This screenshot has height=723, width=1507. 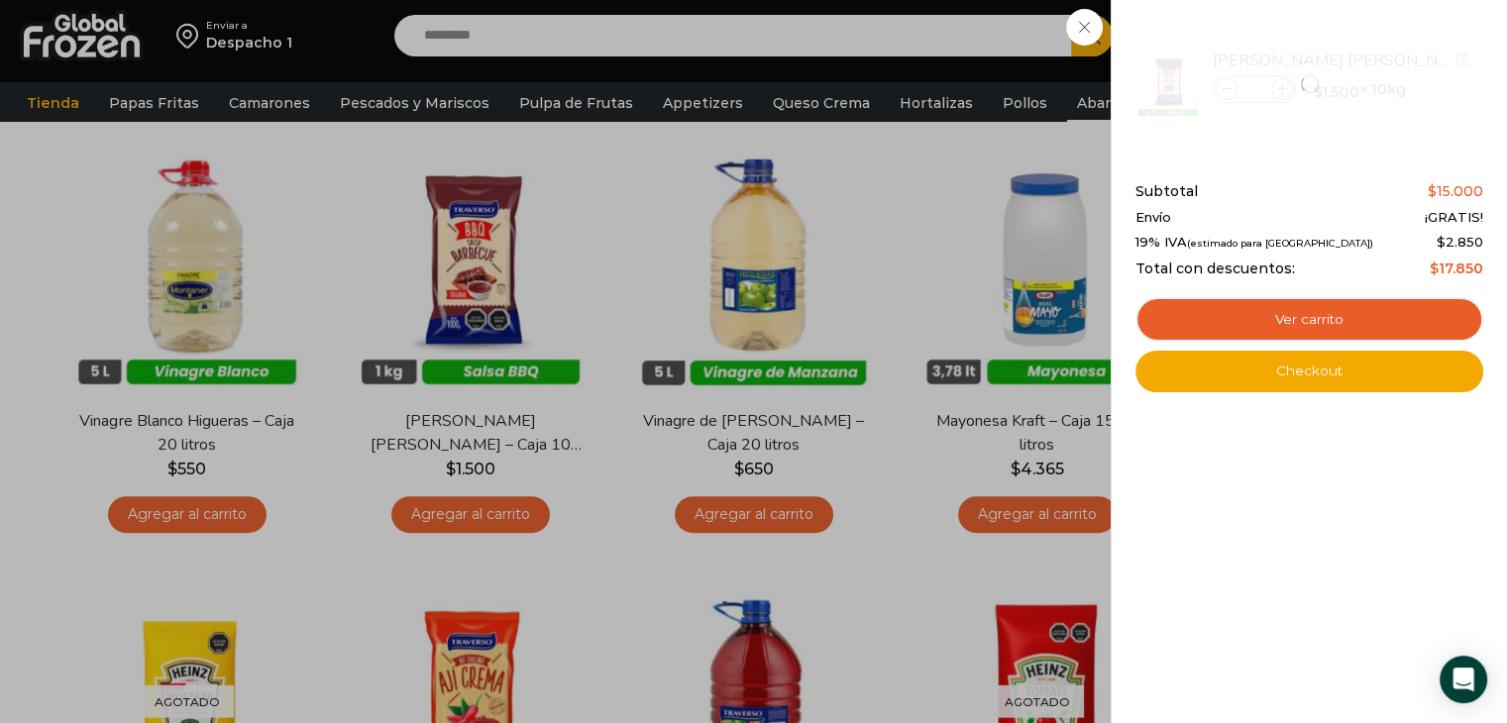 I want to click on div: Open Intercom Messenger, so click(x=1463, y=680).